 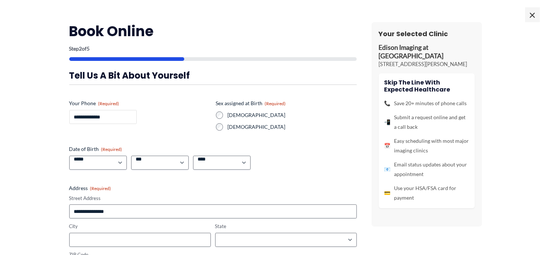 What do you see at coordinates (96, 149) in the screenshot?
I see `legend: Date of Birth` at bounding box center [96, 149].